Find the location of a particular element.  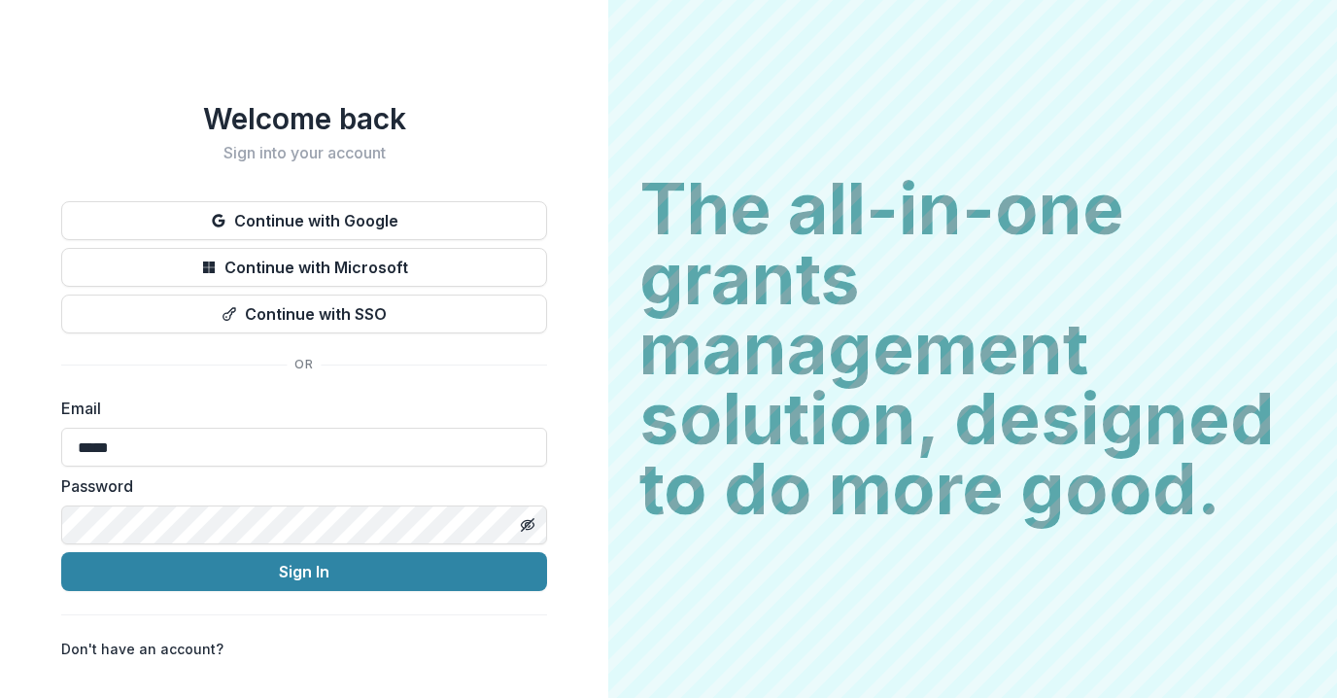

h1: Welcome back is located at coordinates (304, 119).